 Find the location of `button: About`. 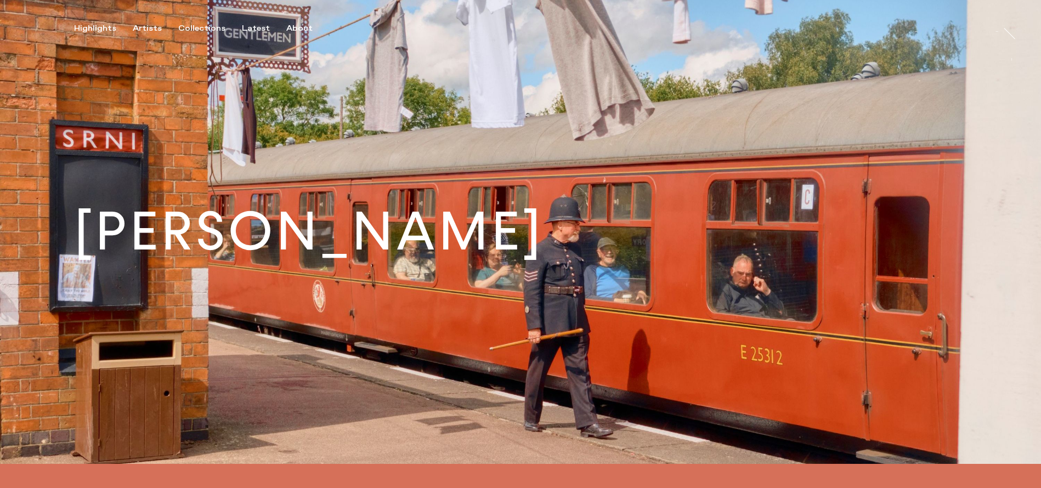

button: About is located at coordinates (308, 29).